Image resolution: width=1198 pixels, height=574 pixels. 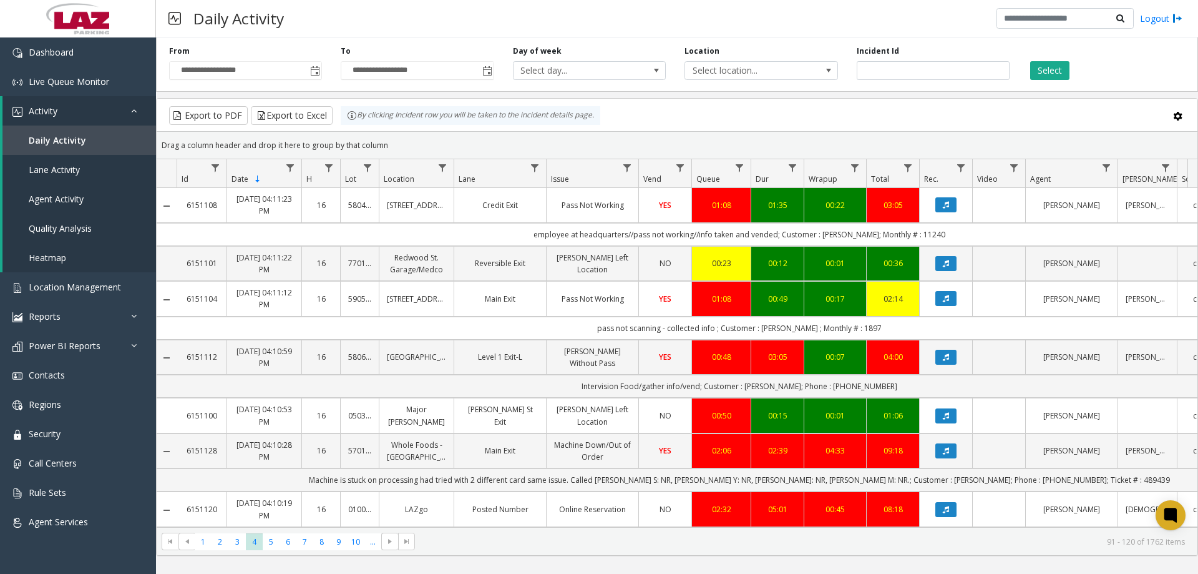 What do you see at coordinates (75, 286) in the screenshot?
I see `span: Location Management` at bounding box center [75, 286].